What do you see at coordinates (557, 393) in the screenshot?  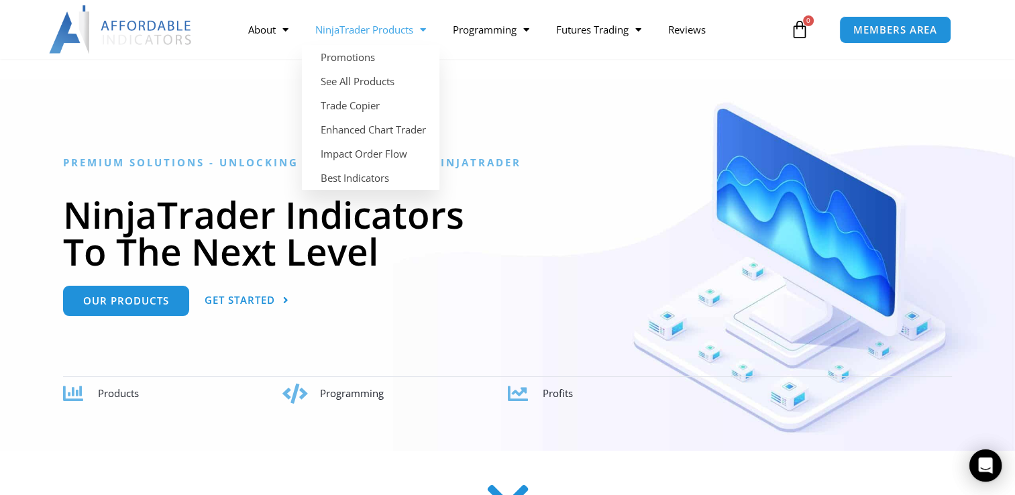 I see `span: Profits` at bounding box center [557, 393].